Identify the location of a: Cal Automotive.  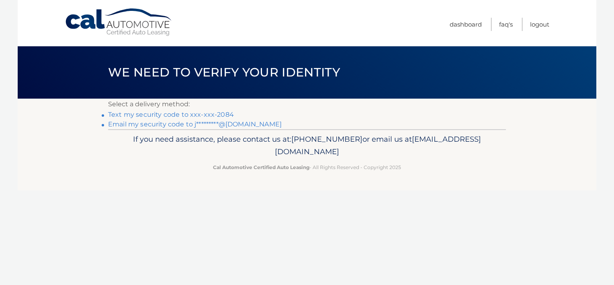
(119, 22).